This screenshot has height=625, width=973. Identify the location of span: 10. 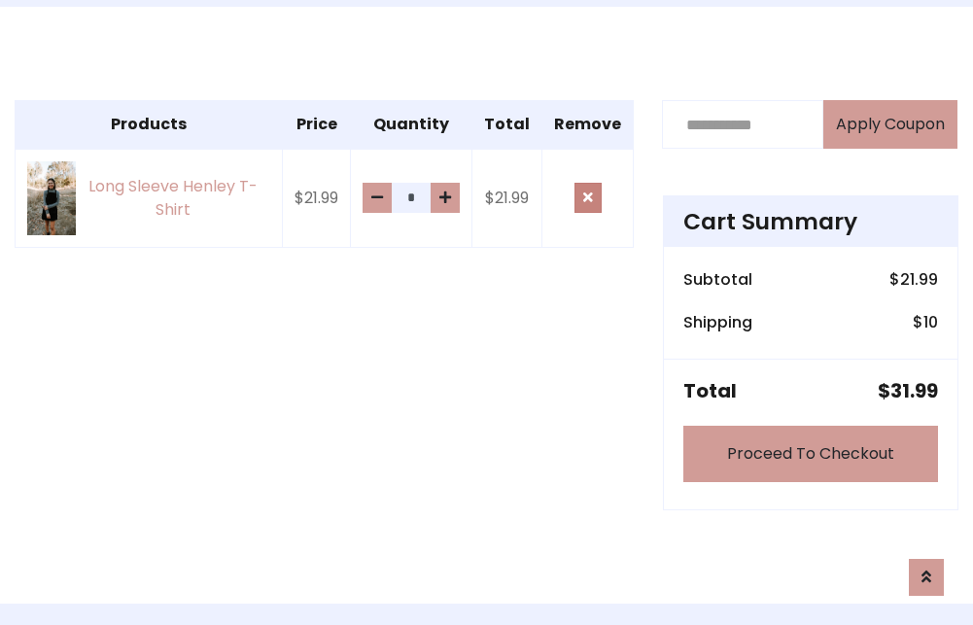
(930, 322).